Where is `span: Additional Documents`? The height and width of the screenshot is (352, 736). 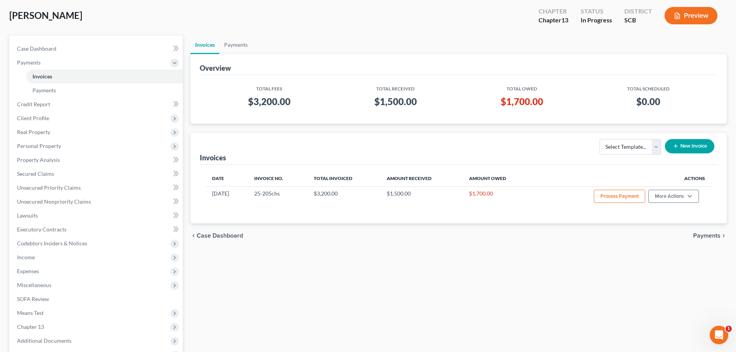 span: Additional Documents is located at coordinates (44, 340).